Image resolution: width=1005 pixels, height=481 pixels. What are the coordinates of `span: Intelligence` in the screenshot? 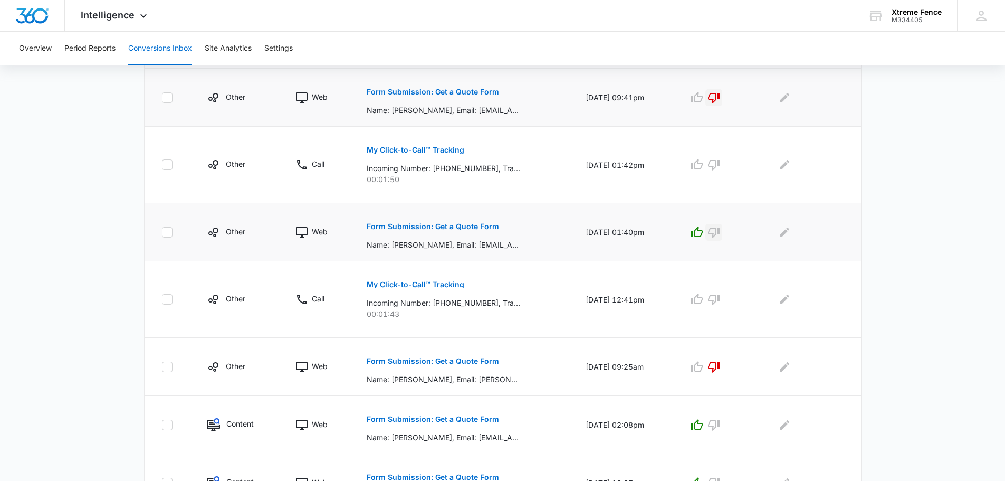 It's located at (108, 15).